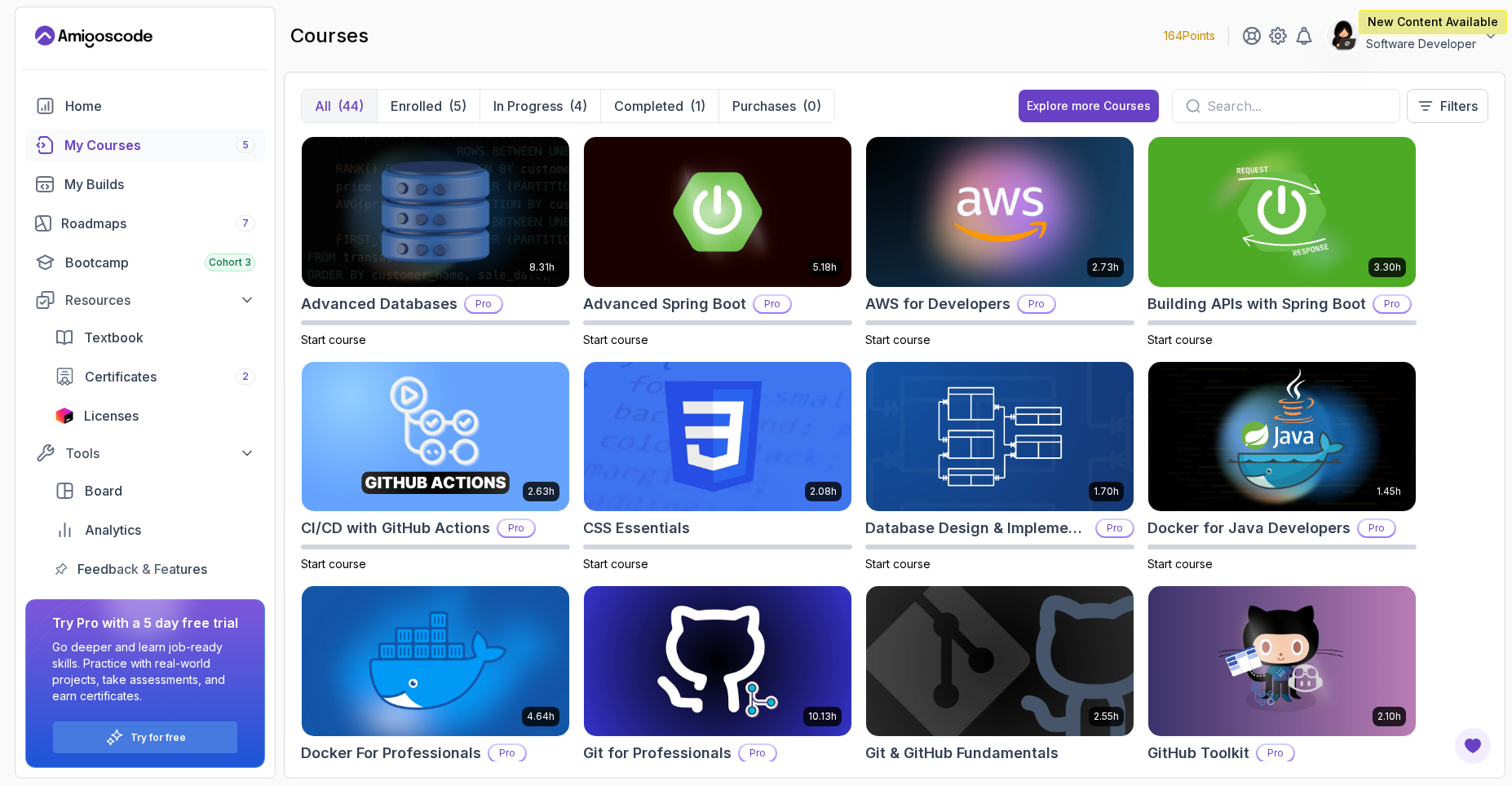  Describe the element at coordinates (159, 223) in the screenshot. I see `div: Roadmaps` at that location.